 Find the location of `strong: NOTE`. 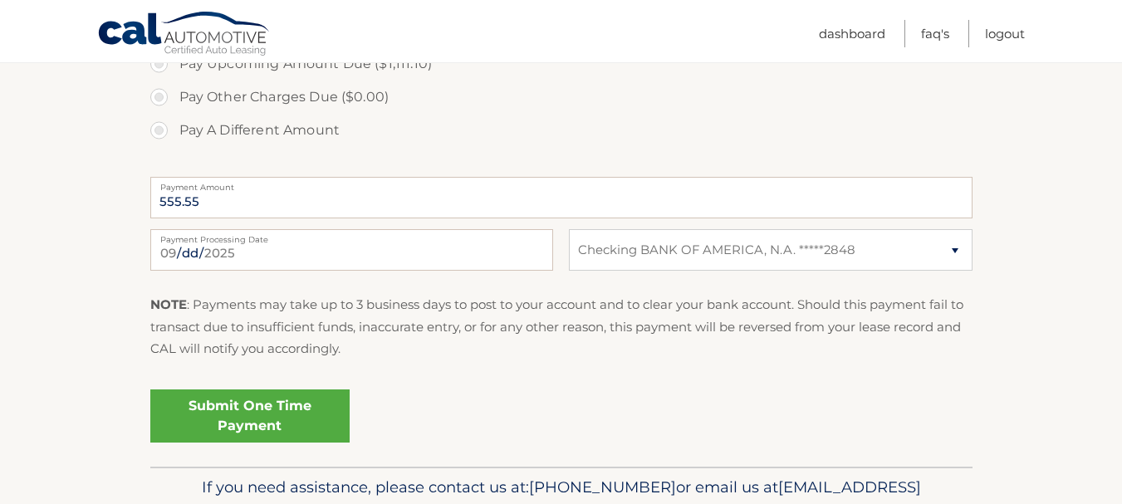

strong: NOTE is located at coordinates (169, 304).